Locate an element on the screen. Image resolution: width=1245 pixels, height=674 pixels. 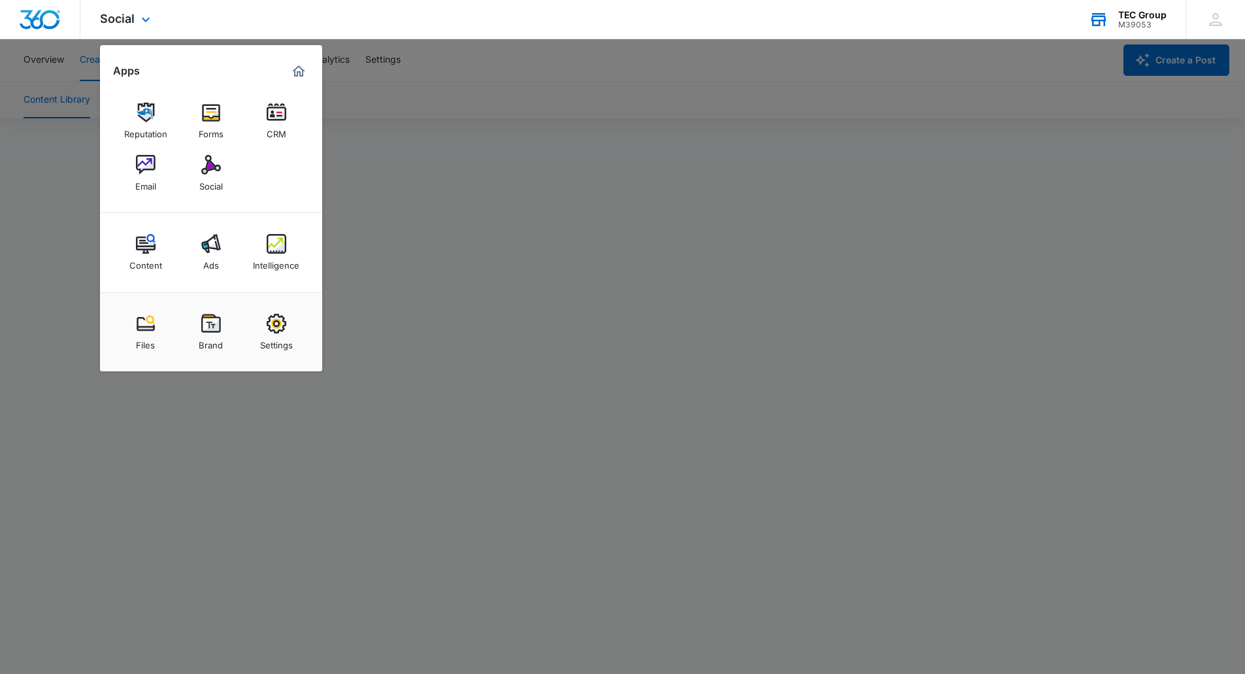
div: account name is located at coordinates (1143, 15).